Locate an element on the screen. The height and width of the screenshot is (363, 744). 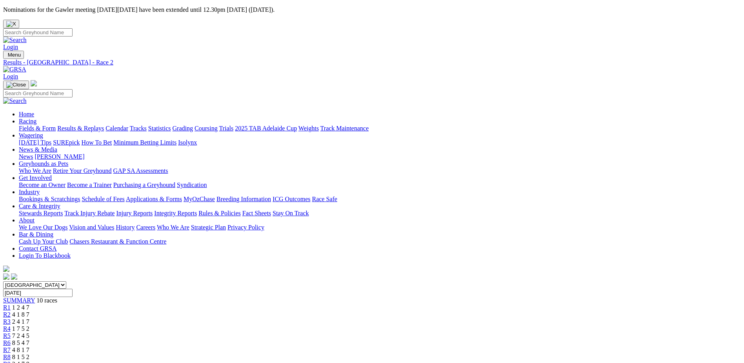
div: Industry is located at coordinates (380, 199).